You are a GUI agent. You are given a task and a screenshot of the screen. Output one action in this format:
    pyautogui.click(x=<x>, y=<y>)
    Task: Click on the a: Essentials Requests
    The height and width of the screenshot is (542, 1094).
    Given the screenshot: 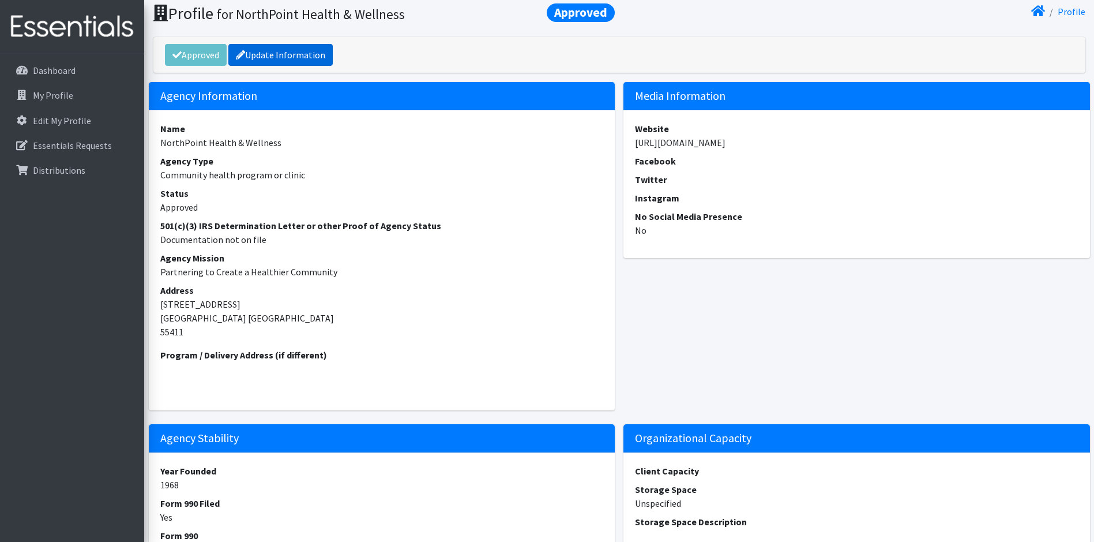 What is the action you would take?
    pyautogui.click(x=72, y=145)
    